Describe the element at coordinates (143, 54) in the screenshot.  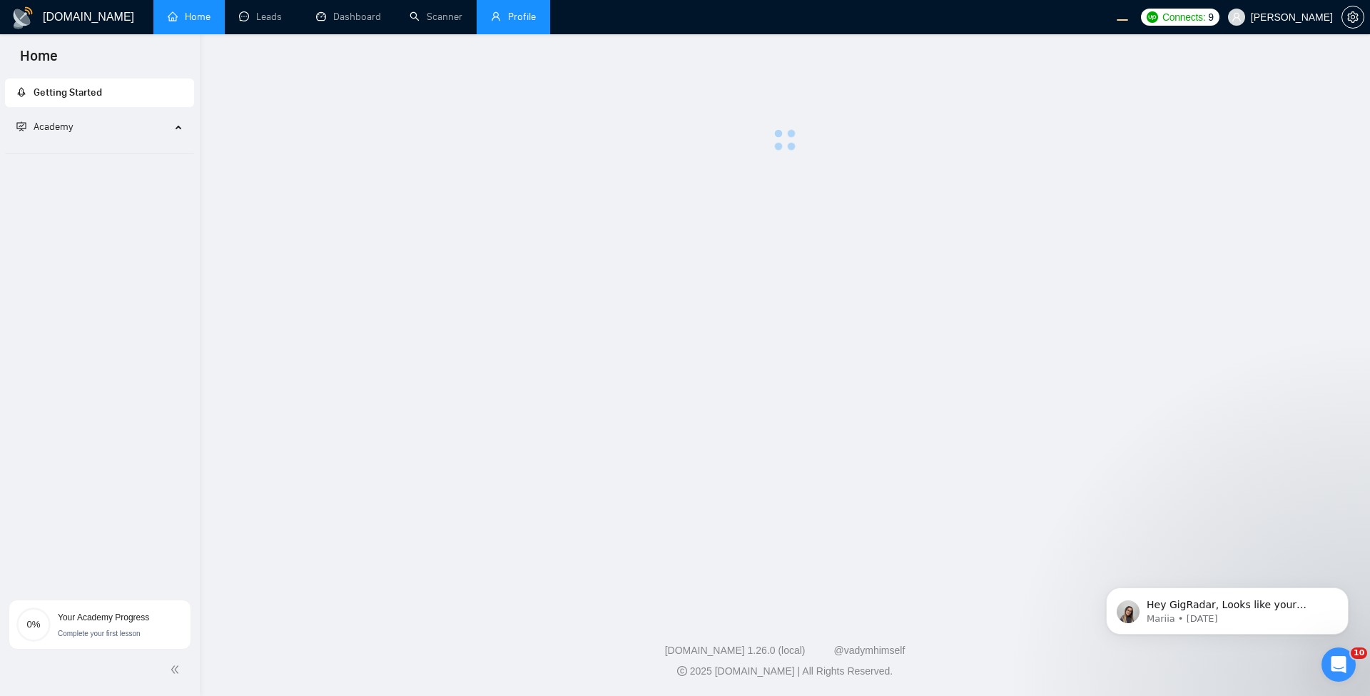
I see `div: message notification from Mariia, 1w ago. Hey GigRadar, Looks like your Upwork agency Codemotion ...` at that location.